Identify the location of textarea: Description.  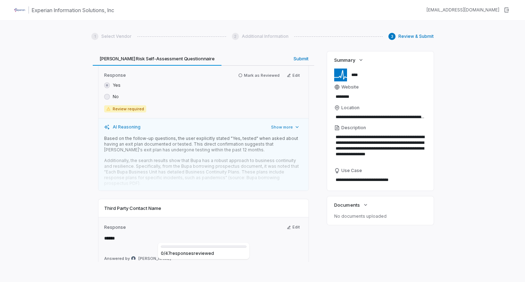
(380, 148).